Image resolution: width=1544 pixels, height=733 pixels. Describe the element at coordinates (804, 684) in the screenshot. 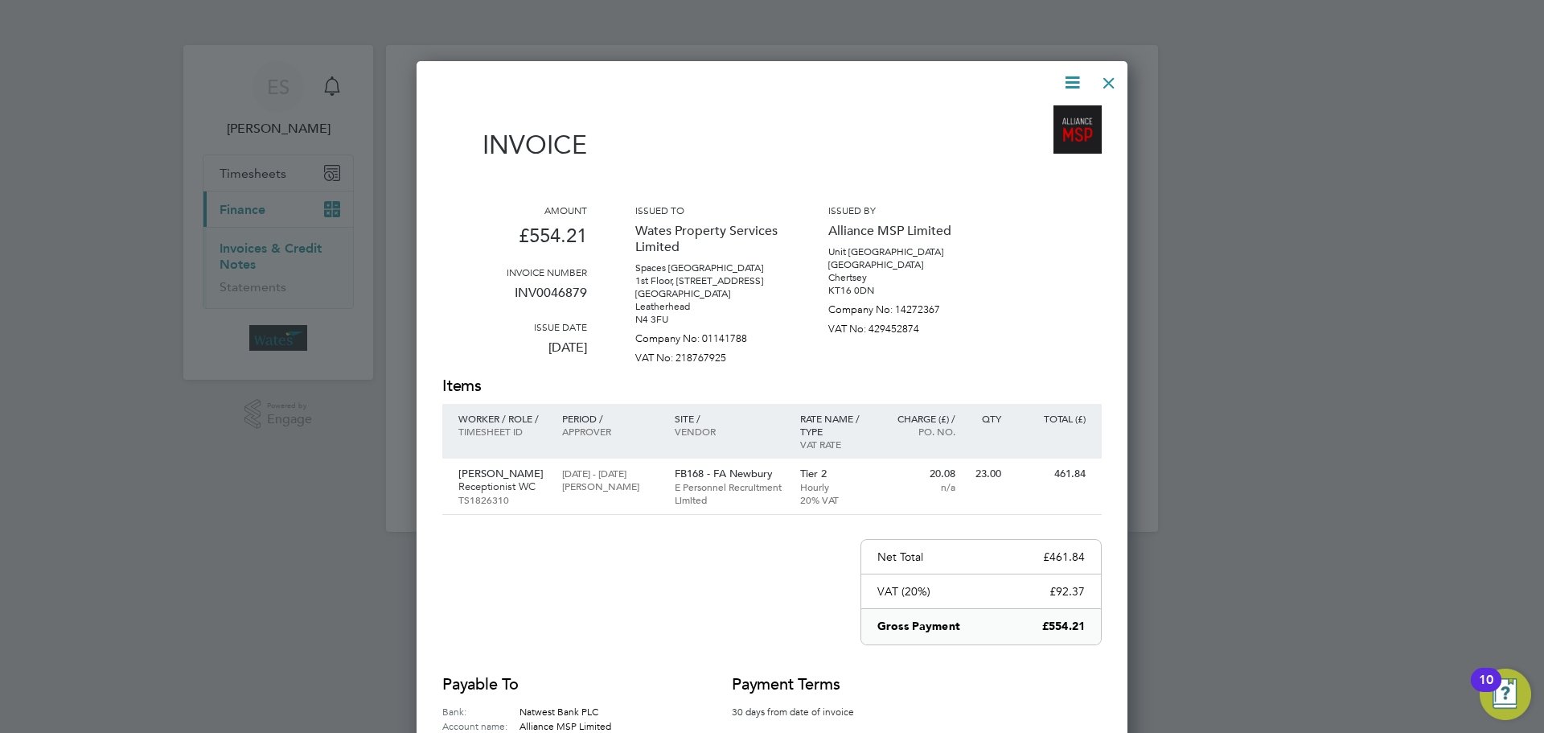

I see `h2: Payment terms` at that location.